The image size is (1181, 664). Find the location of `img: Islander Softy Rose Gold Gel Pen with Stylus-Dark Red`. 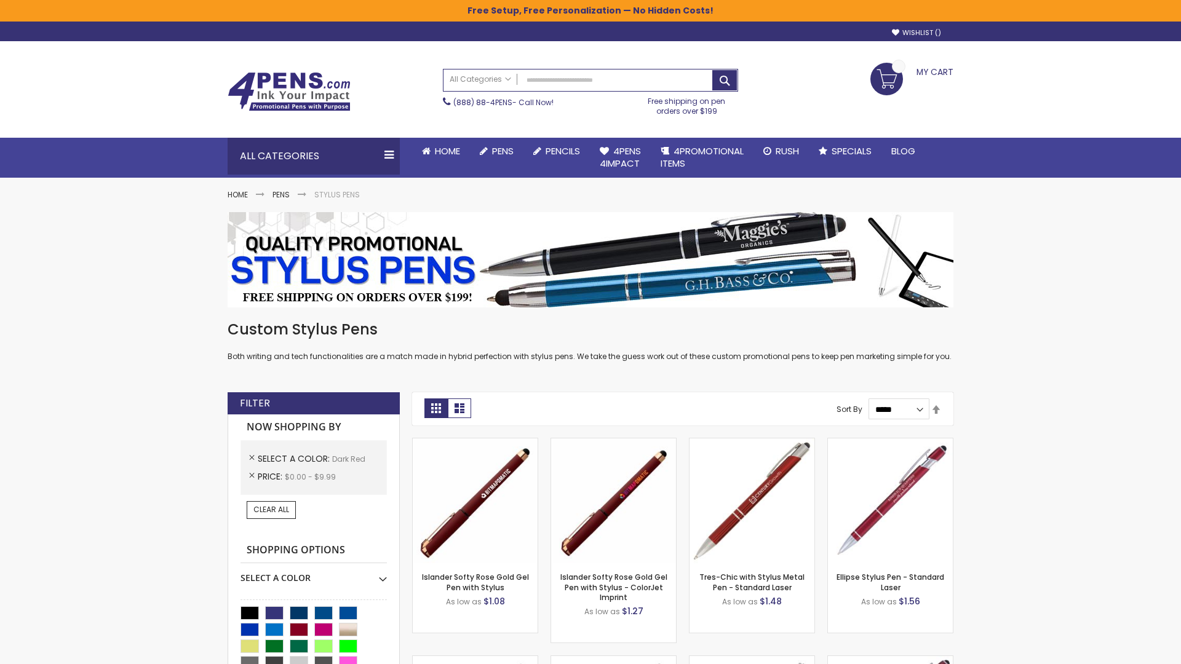

img: Islander Softy Rose Gold Gel Pen with Stylus-Dark Red is located at coordinates (475, 501).